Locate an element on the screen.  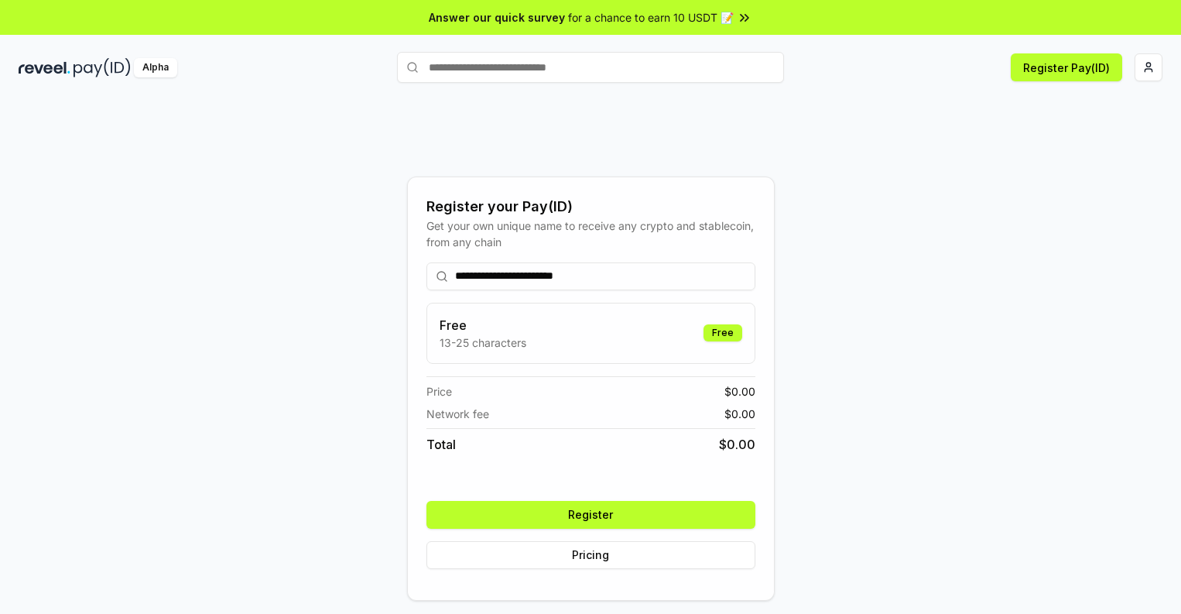
span: Total is located at coordinates (441, 444).